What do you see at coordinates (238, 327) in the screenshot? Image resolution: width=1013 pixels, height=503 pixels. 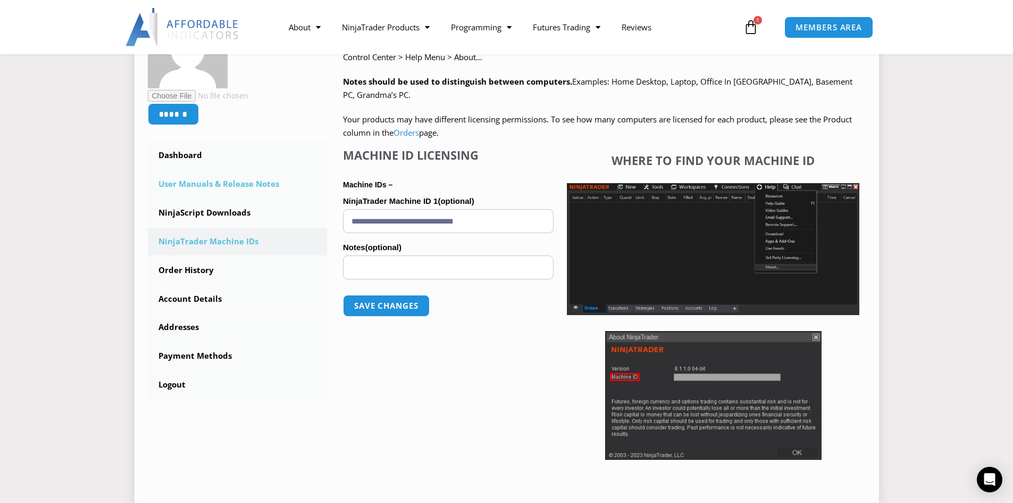 I see `a: Addresses` at bounding box center [238, 327].